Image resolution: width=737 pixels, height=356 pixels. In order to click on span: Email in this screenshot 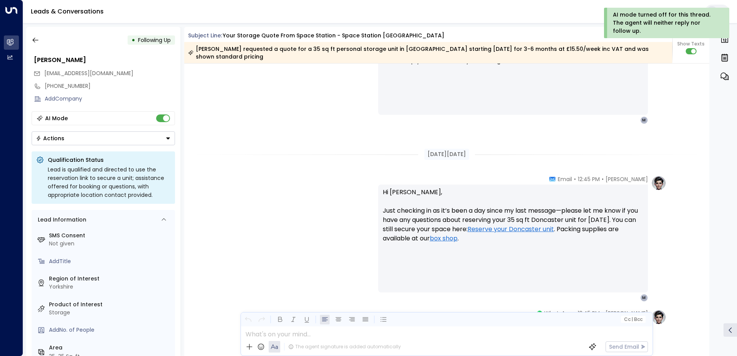, I will do `click(565, 179)`.